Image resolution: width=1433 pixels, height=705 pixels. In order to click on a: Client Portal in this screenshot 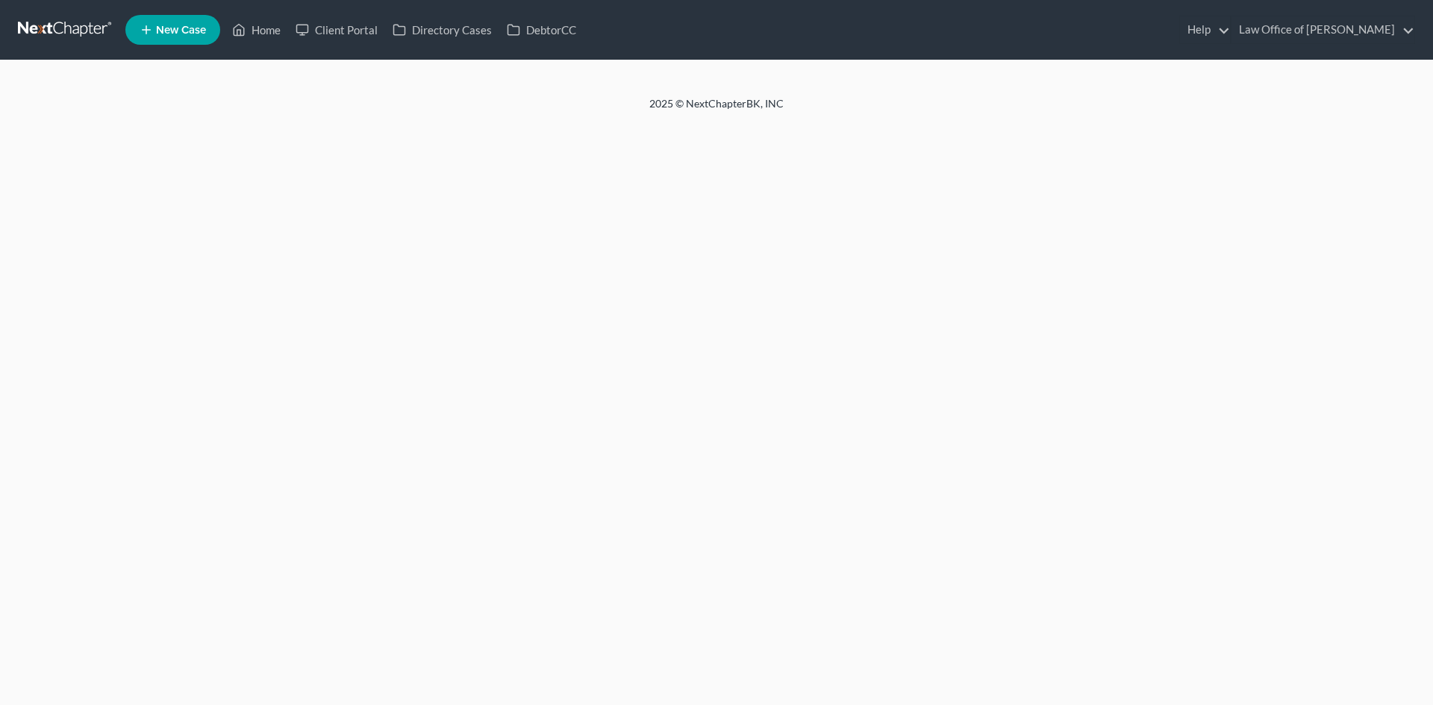, I will do `click(337, 30)`.